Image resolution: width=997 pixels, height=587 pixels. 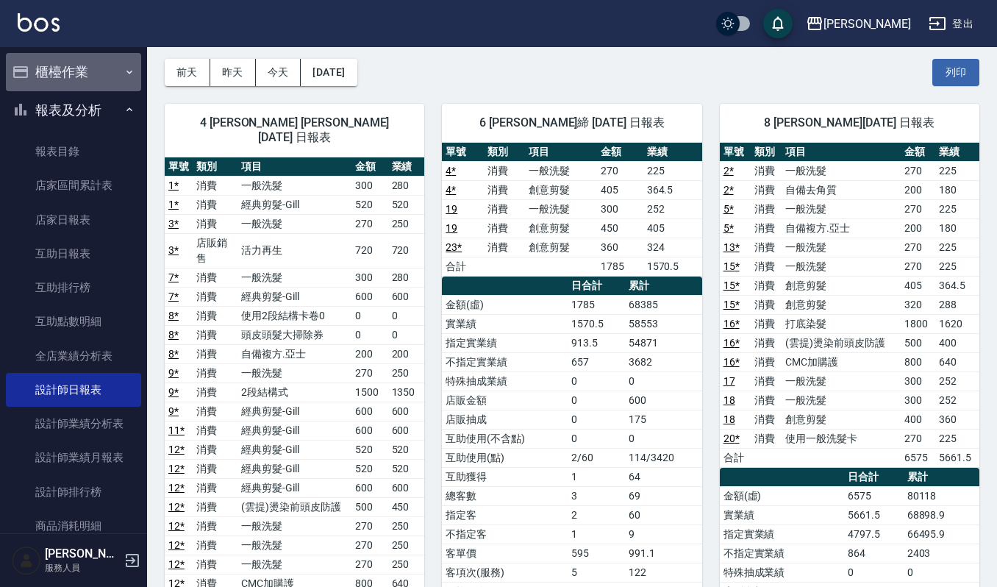 What do you see at coordinates (729, 400) in the screenshot?
I see `a: 18` at bounding box center [729, 400].